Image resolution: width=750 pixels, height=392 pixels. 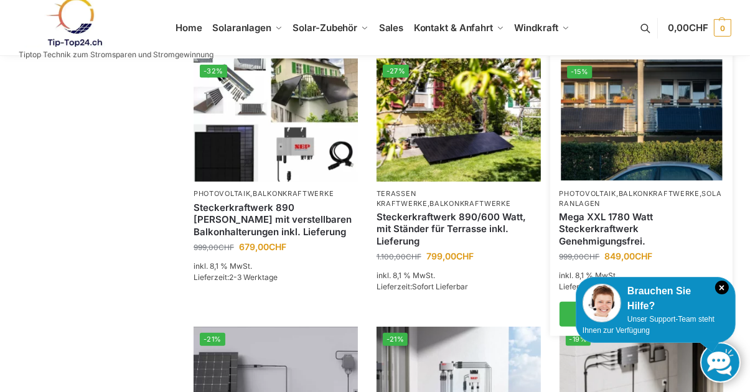 I want to click on span: Sofort Lieferbar, so click(x=440, y=286).